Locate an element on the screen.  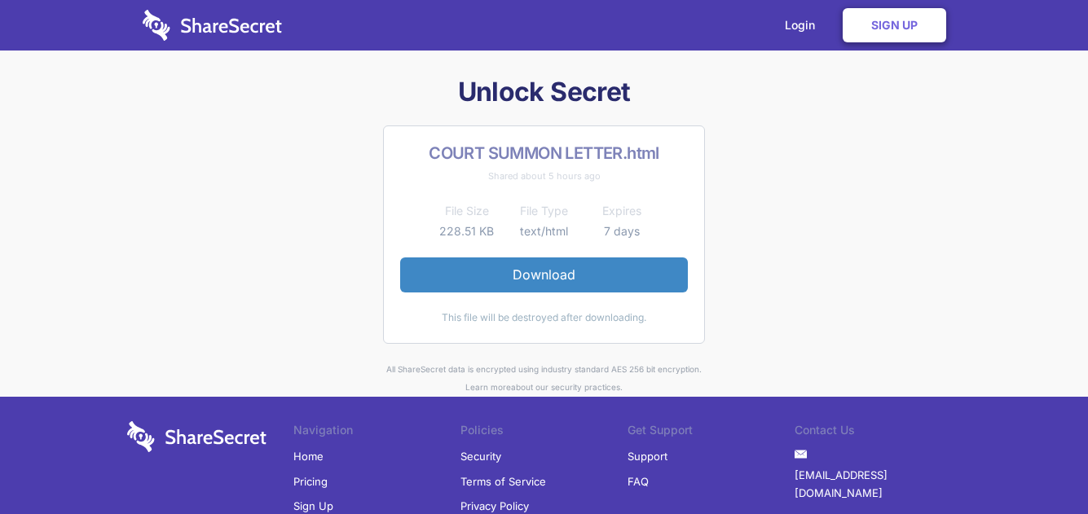
a: Pricing is located at coordinates (310, 481).